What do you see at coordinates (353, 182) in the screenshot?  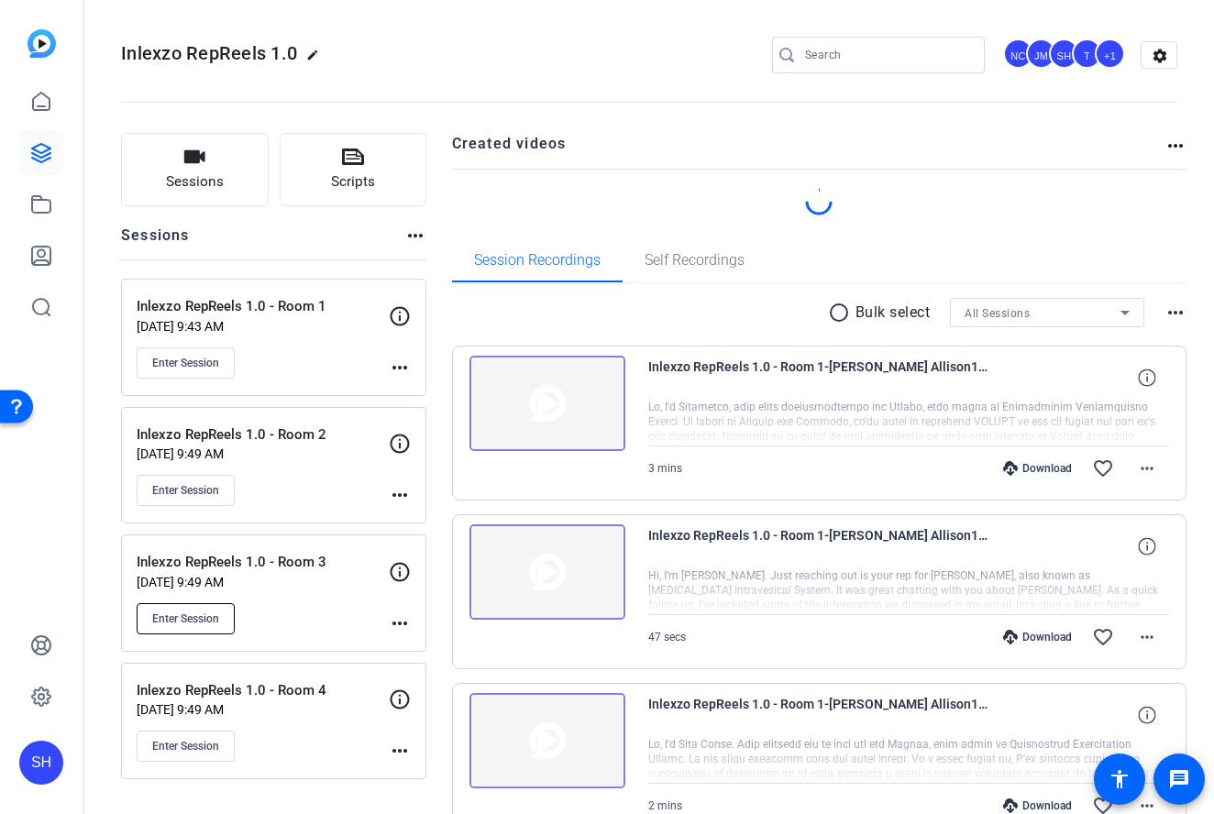 I see `span: Scripts` at bounding box center [353, 182].